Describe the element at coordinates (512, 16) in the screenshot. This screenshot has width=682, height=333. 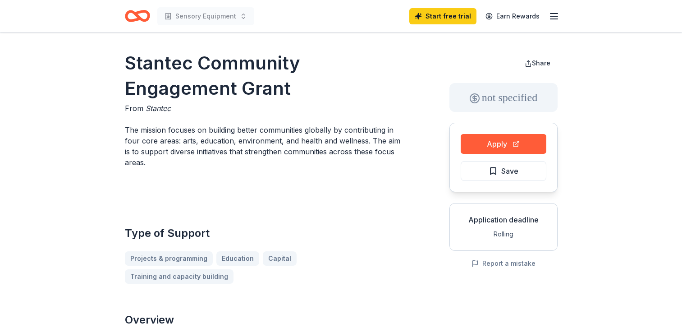
I see `a: Earn Rewards` at that location.